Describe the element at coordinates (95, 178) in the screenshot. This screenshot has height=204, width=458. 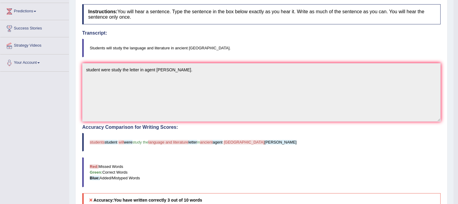
I see `b: Blue:` at that location.